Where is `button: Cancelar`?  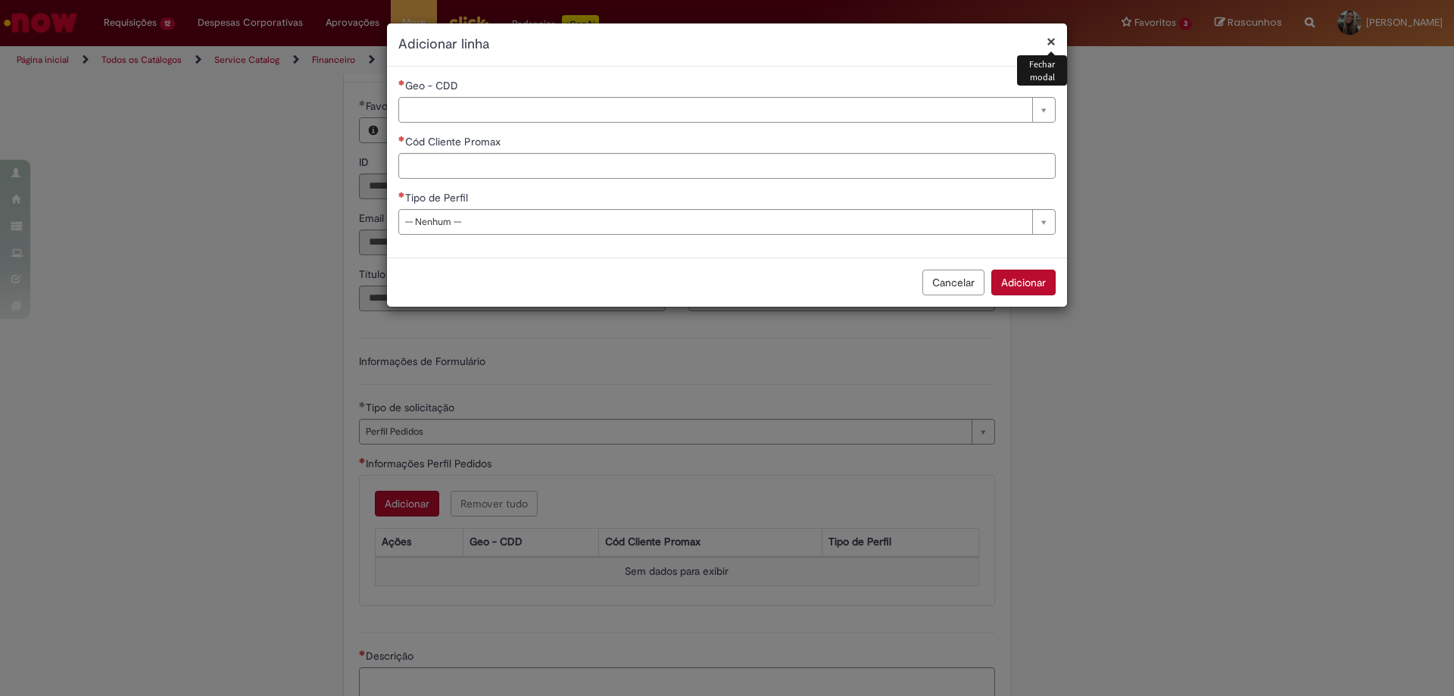 button: Cancelar is located at coordinates (953, 282).